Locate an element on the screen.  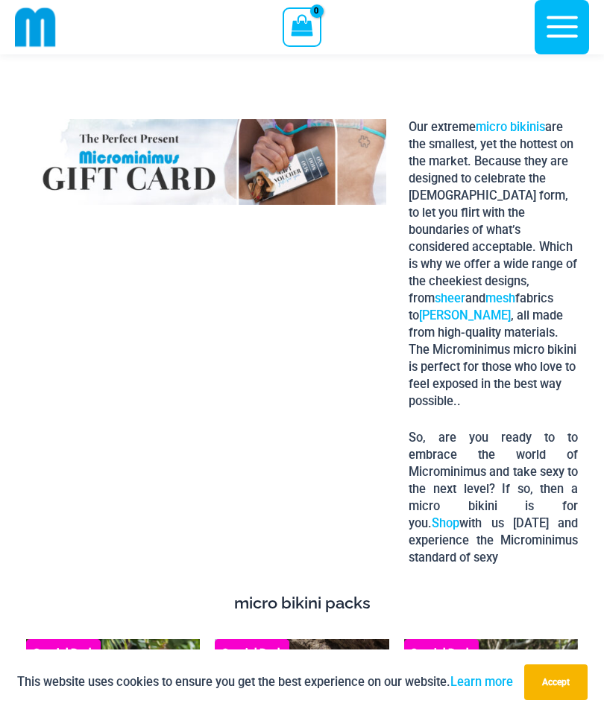
a: micro bikinis is located at coordinates (510, 127).